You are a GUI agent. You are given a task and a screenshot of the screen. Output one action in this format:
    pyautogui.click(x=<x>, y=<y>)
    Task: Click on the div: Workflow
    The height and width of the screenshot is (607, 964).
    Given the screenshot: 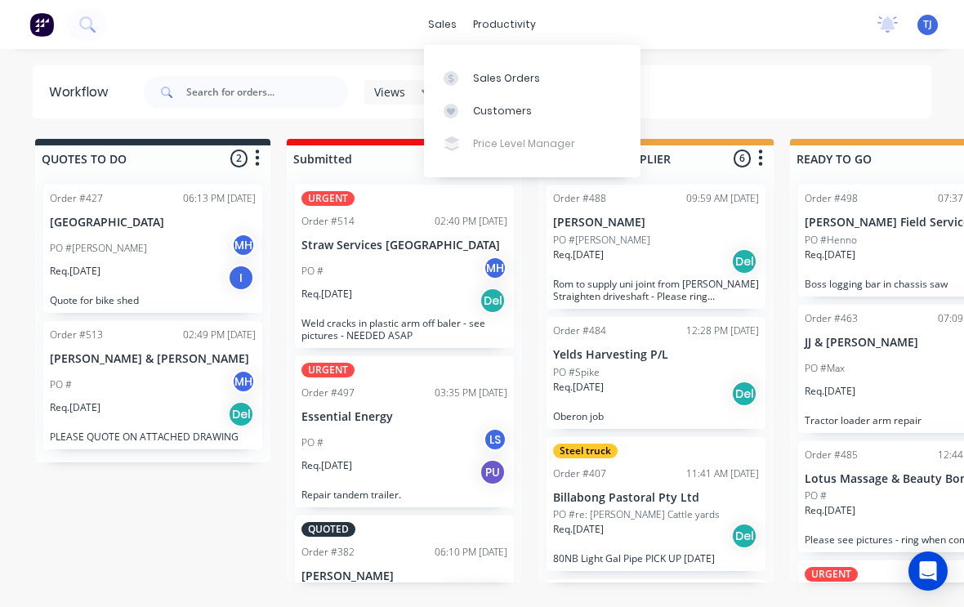 What is the action you would take?
    pyautogui.click(x=82, y=92)
    